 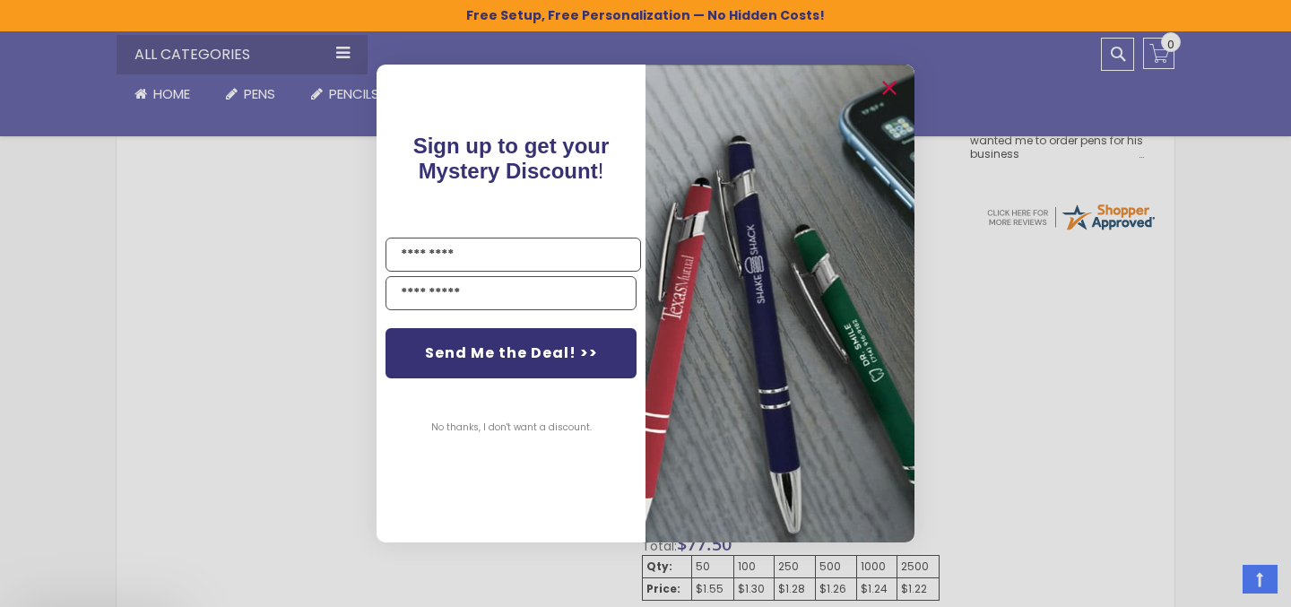 I want to click on img: pop-up-image, so click(x=780, y=303).